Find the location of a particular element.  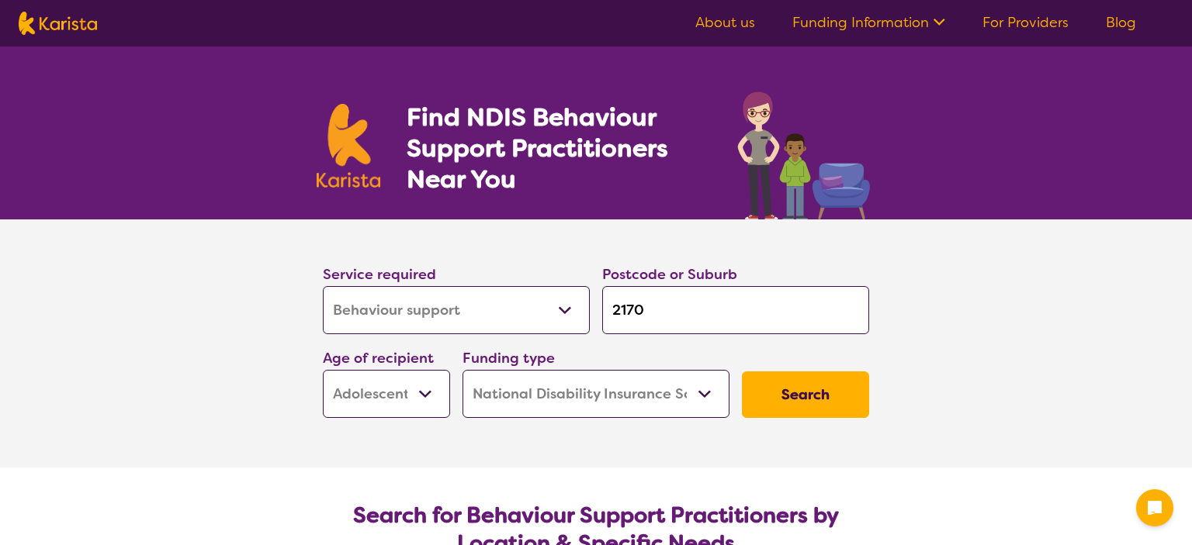

a: For Providers is located at coordinates (1025, 23).